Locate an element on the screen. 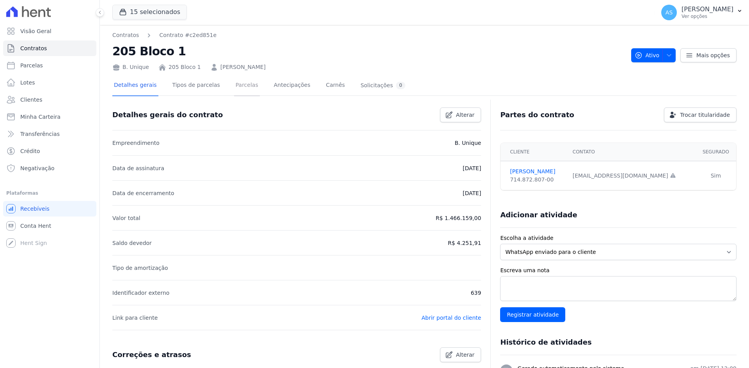 The image size is (749, 368). h3: Adicionar atividade is located at coordinates (538, 215).